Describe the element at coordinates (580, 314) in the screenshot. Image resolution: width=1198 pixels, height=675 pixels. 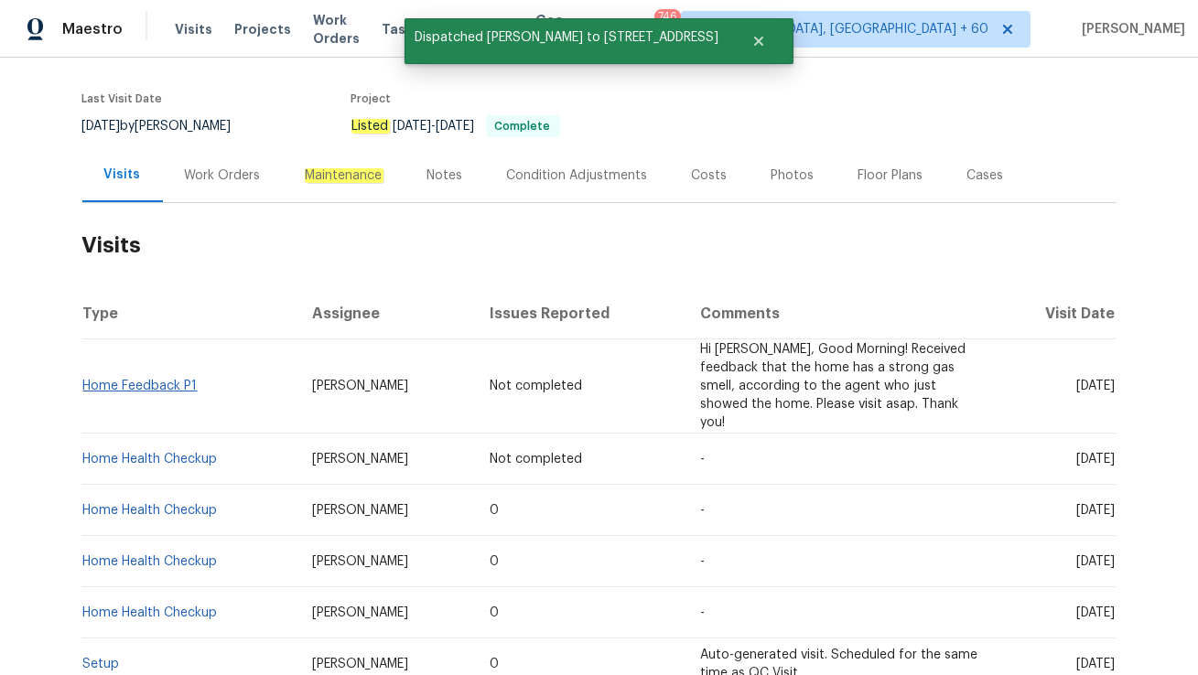
I see `th: Issues Reported` at that location.